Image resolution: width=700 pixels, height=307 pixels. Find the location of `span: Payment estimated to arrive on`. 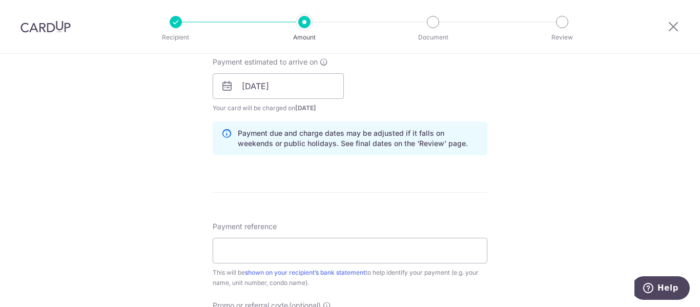

span: Payment estimated to arrive on is located at coordinates (265, 62).